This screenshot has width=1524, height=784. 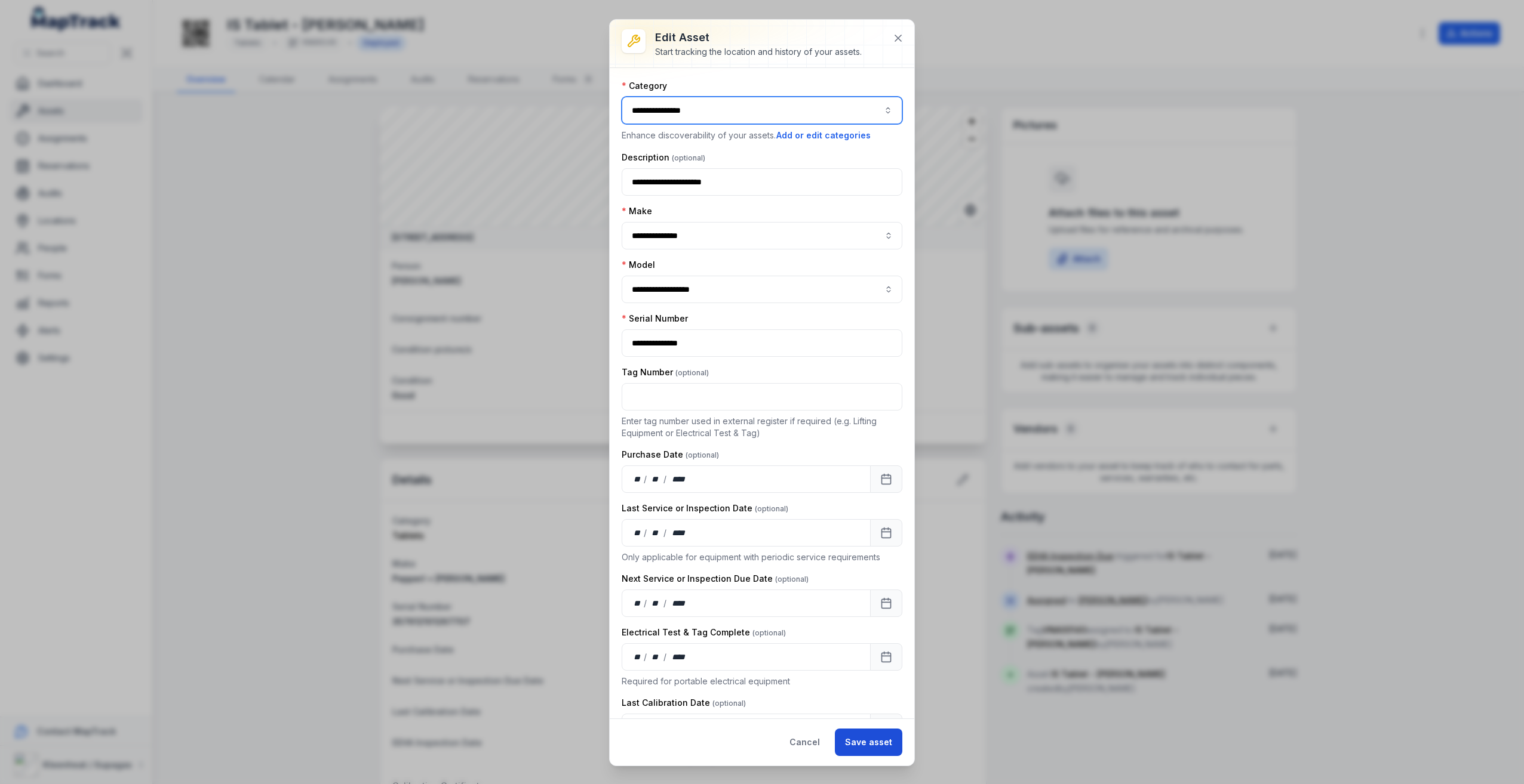 What do you see at coordinates (655, 319) in the screenshot?
I see `label: Serial Number` at bounding box center [655, 319].